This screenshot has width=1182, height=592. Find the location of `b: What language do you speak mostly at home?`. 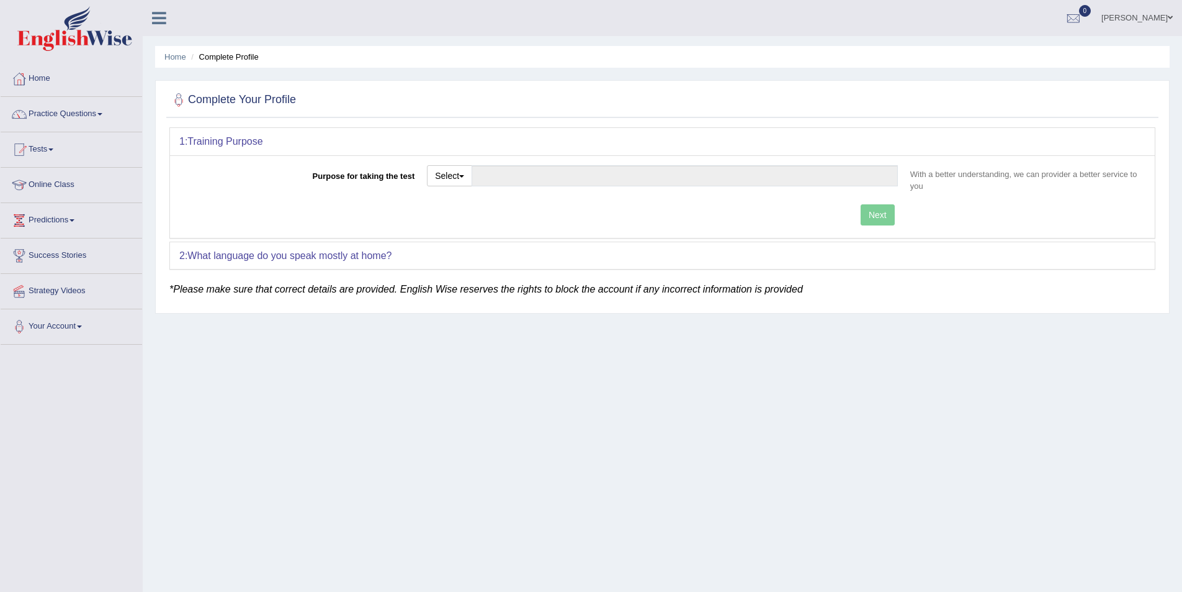

b: What language do you speak mostly at home? is located at coordinates (289, 255).